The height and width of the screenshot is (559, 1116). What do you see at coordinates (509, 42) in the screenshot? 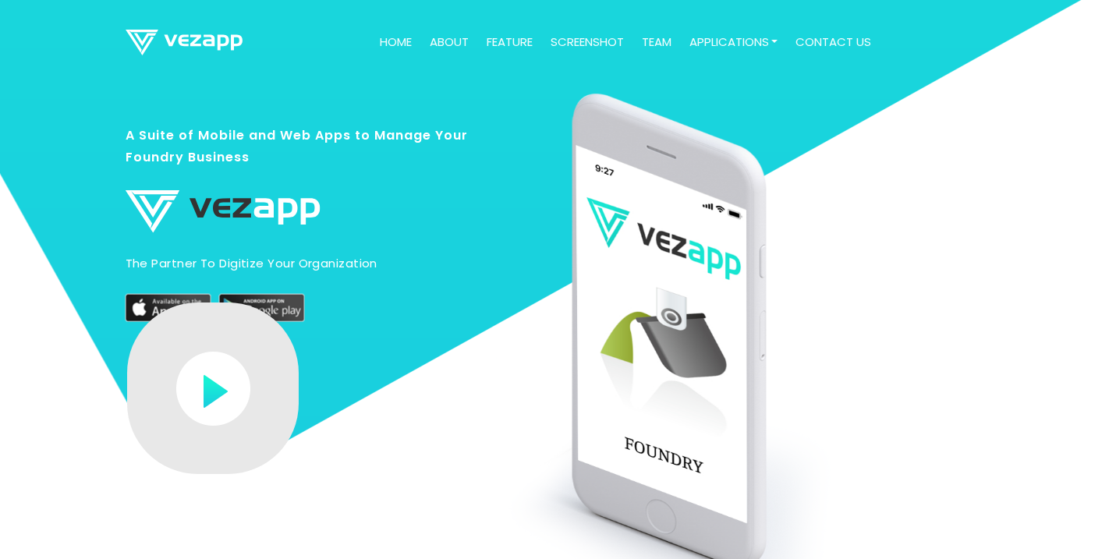
I see `a: feature` at bounding box center [509, 42].